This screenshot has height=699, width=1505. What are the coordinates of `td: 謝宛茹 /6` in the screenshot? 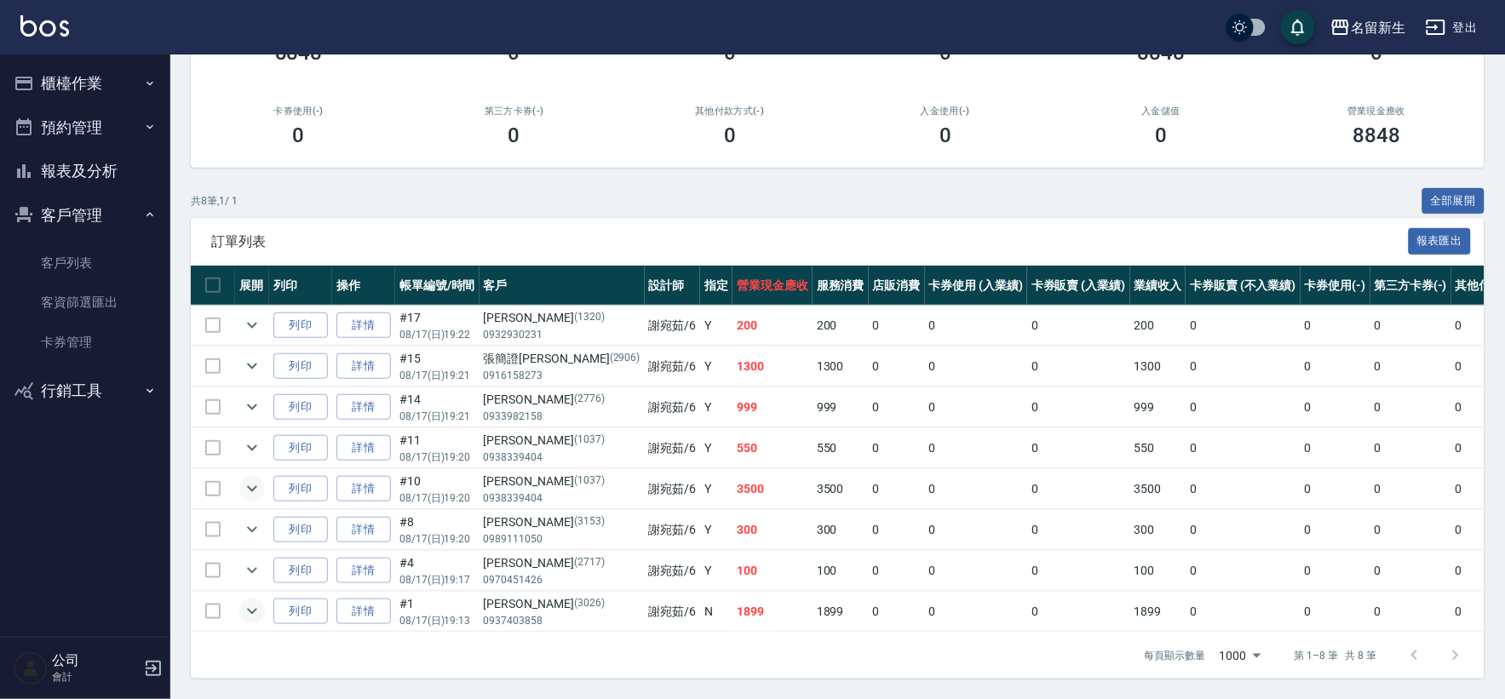 It's located at (673, 571).